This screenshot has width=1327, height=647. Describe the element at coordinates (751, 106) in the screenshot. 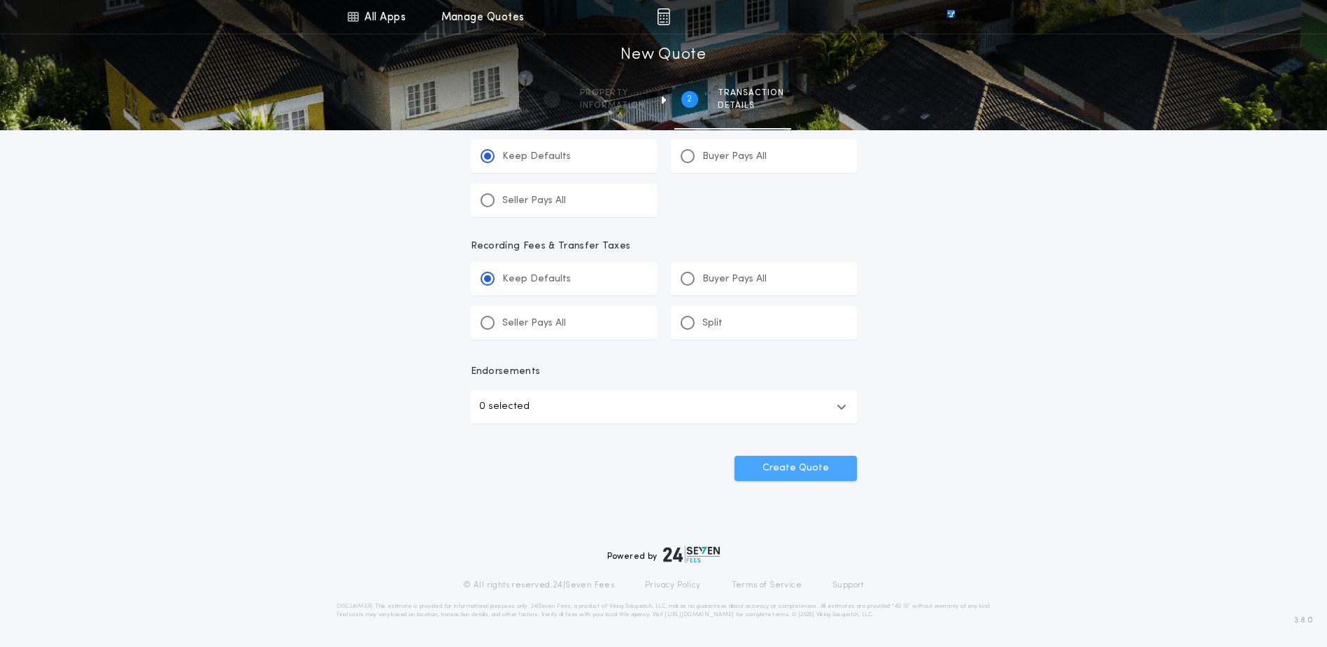

I see `span: details` at that location.